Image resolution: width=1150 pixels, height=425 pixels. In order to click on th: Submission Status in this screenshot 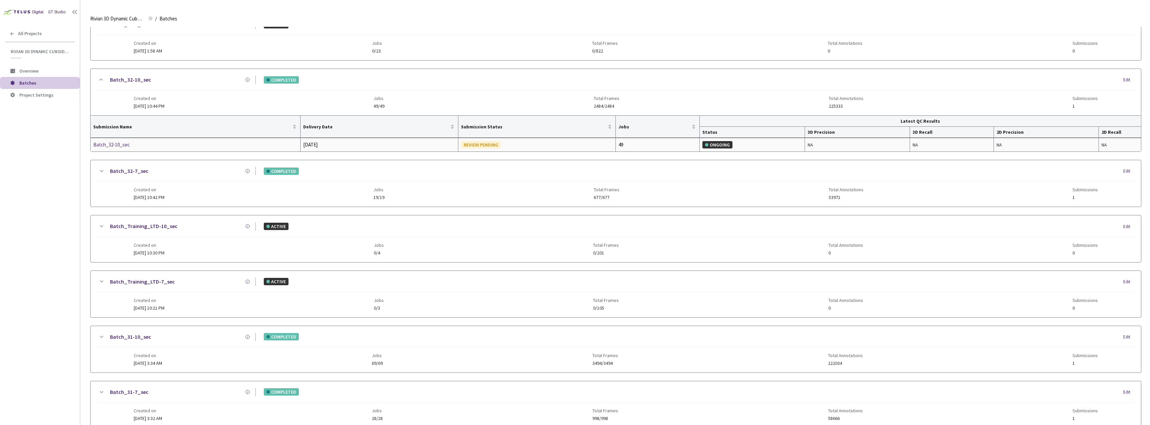, I will do `click(537, 127)`.